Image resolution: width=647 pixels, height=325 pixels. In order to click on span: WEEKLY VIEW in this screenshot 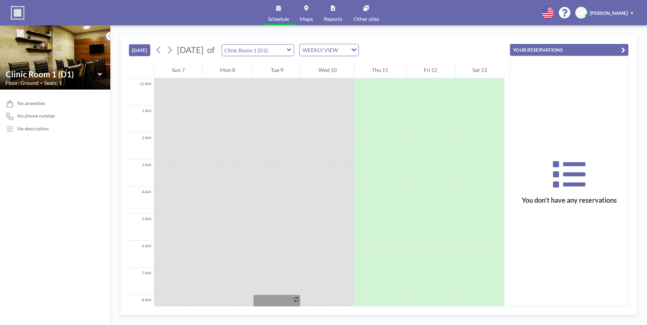, I will do `click(320, 50)`.